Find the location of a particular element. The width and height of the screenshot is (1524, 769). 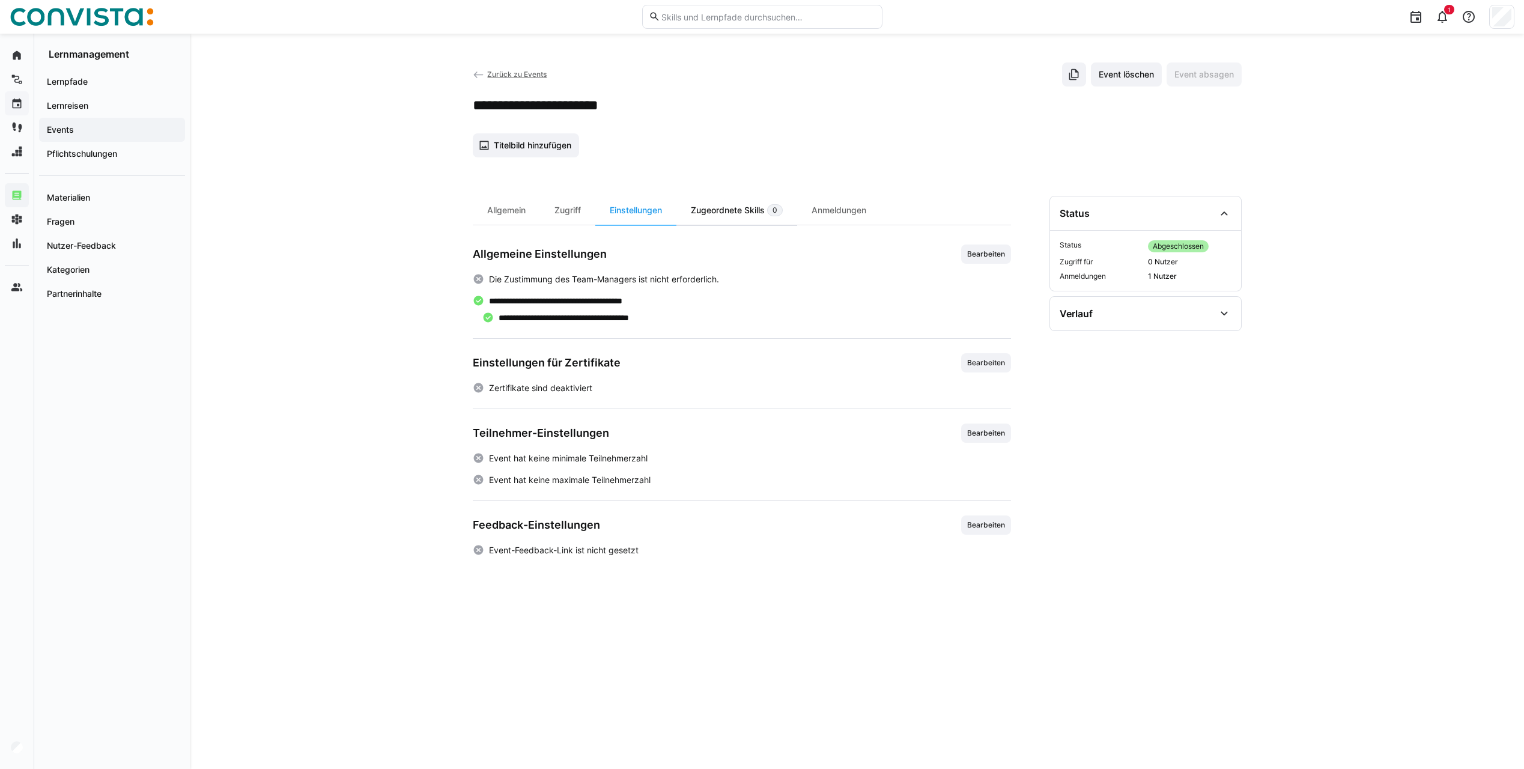

span: Event absagen is located at coordinates (1204, 74).